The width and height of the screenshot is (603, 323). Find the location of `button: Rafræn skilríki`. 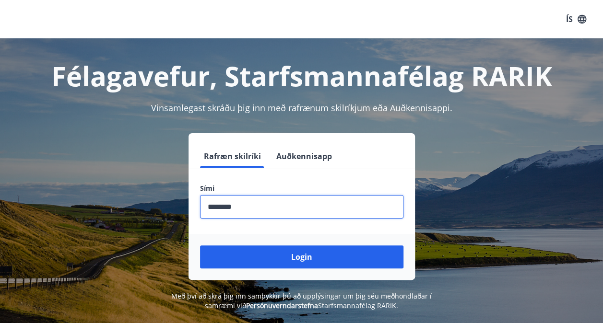

button: Rafræn skilríki is located at coordinates (232, 156).